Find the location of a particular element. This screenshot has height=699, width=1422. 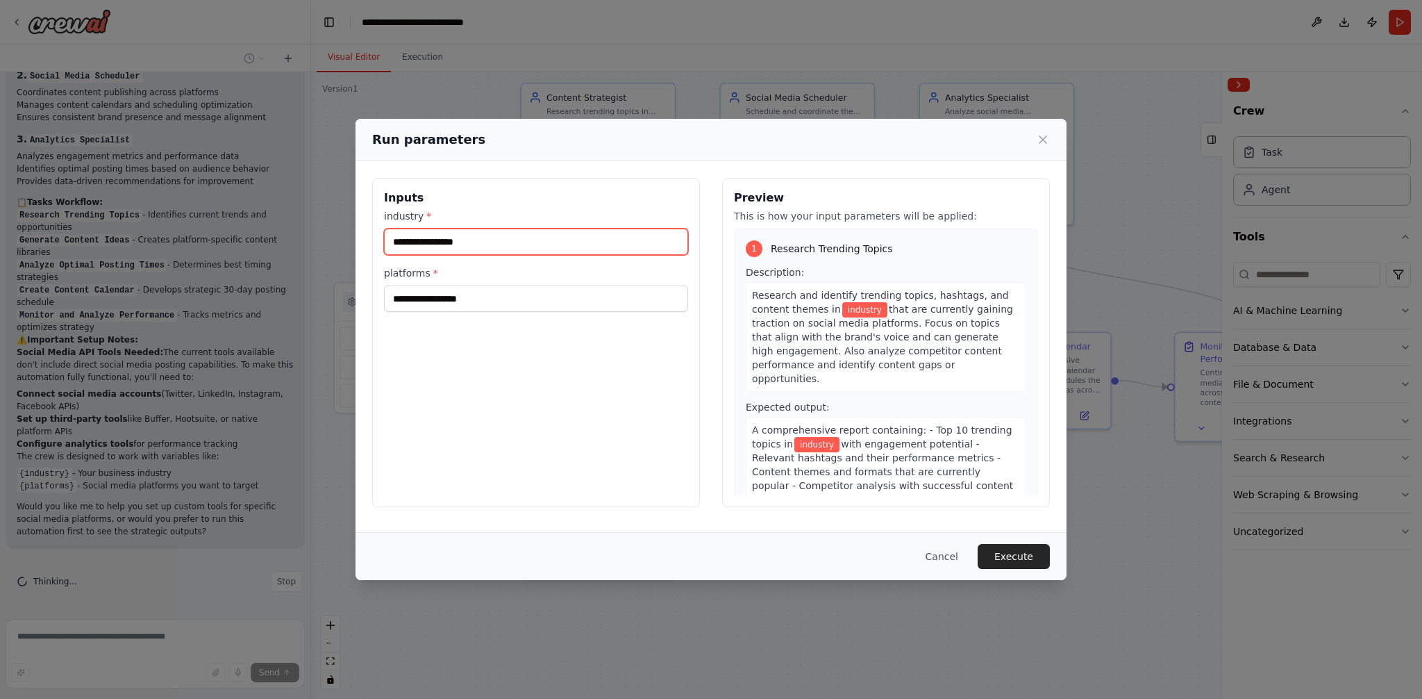

span: with engagement potential - Relevant hashtags and their performance metrics - Content themes and ... is located at coordinates (883, 485).